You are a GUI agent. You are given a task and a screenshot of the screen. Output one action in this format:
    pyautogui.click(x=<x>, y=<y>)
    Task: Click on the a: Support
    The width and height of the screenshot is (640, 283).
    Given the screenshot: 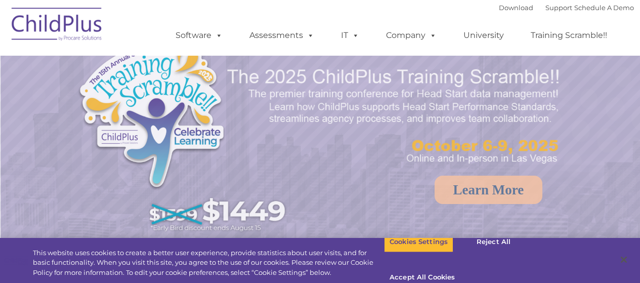 What is the action you would take?
    pyautogui.click(x=559, y=8)
    